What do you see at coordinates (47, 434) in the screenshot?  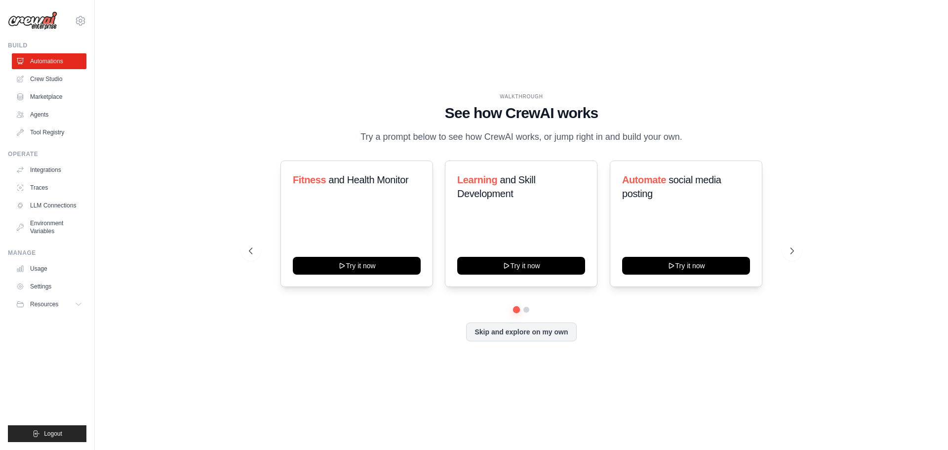 I see `button: Logout` at bounding box center [47, 434].